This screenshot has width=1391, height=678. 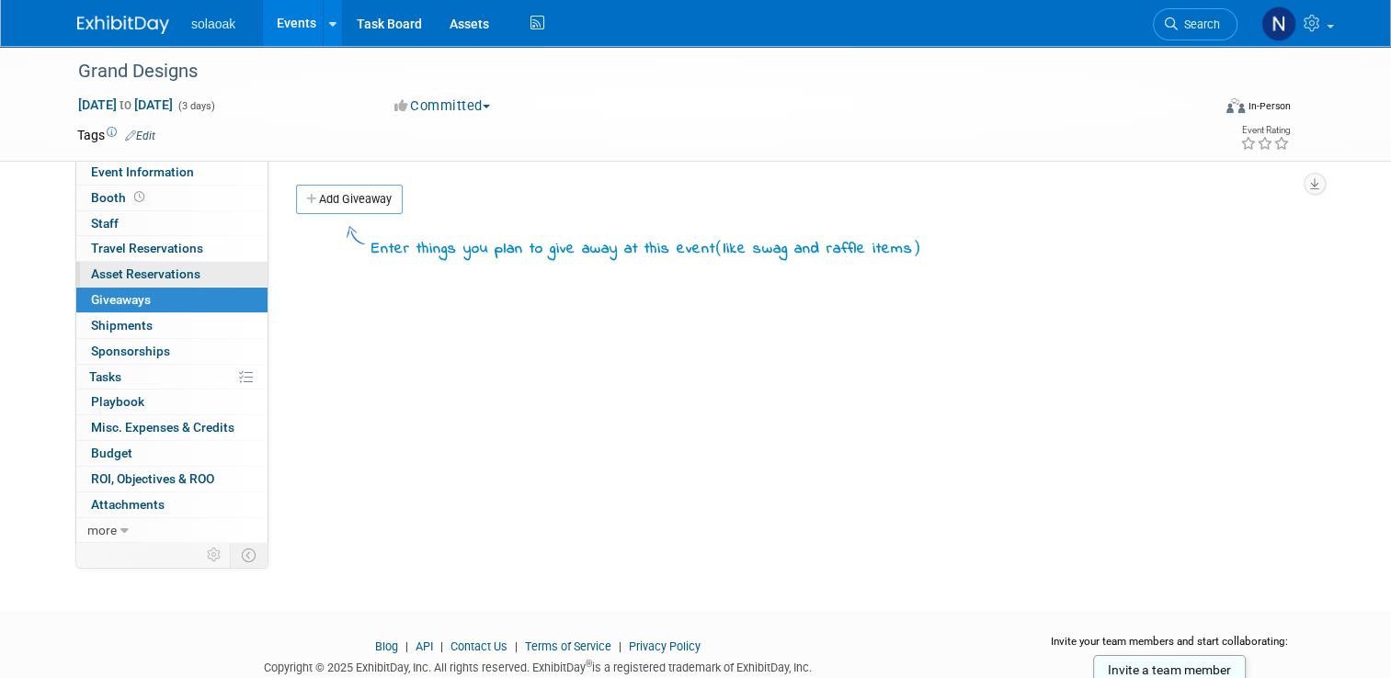 I want to click on span: Budget, so click(x=111, y=453).